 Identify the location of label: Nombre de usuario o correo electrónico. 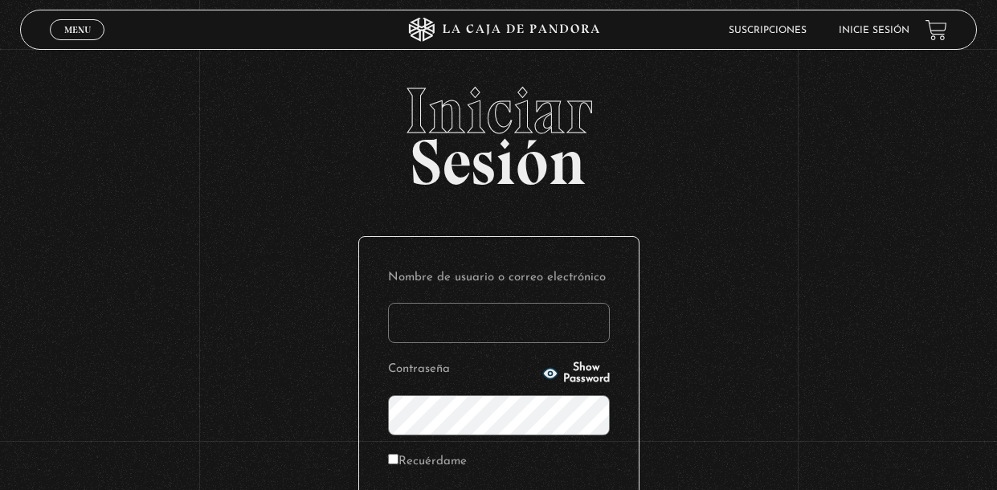
(499, 278).